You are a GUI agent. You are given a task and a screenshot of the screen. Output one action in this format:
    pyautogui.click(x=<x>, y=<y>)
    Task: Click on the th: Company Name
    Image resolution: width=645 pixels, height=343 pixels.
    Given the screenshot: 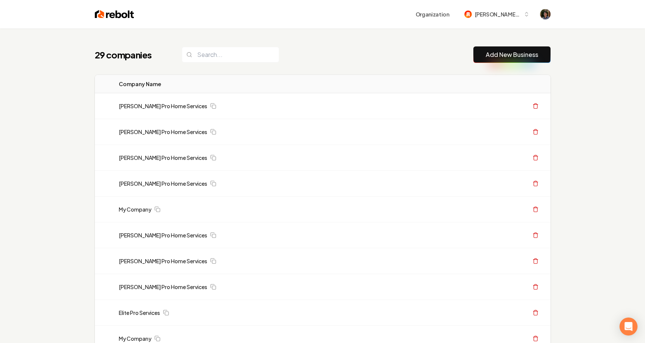 What is the action you would take?
    pyautogui.click(x=225, y=84)
    